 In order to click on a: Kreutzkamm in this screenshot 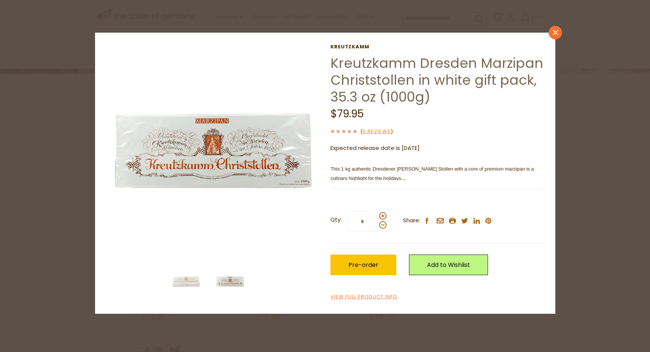, I will do `click(437, 47)`.